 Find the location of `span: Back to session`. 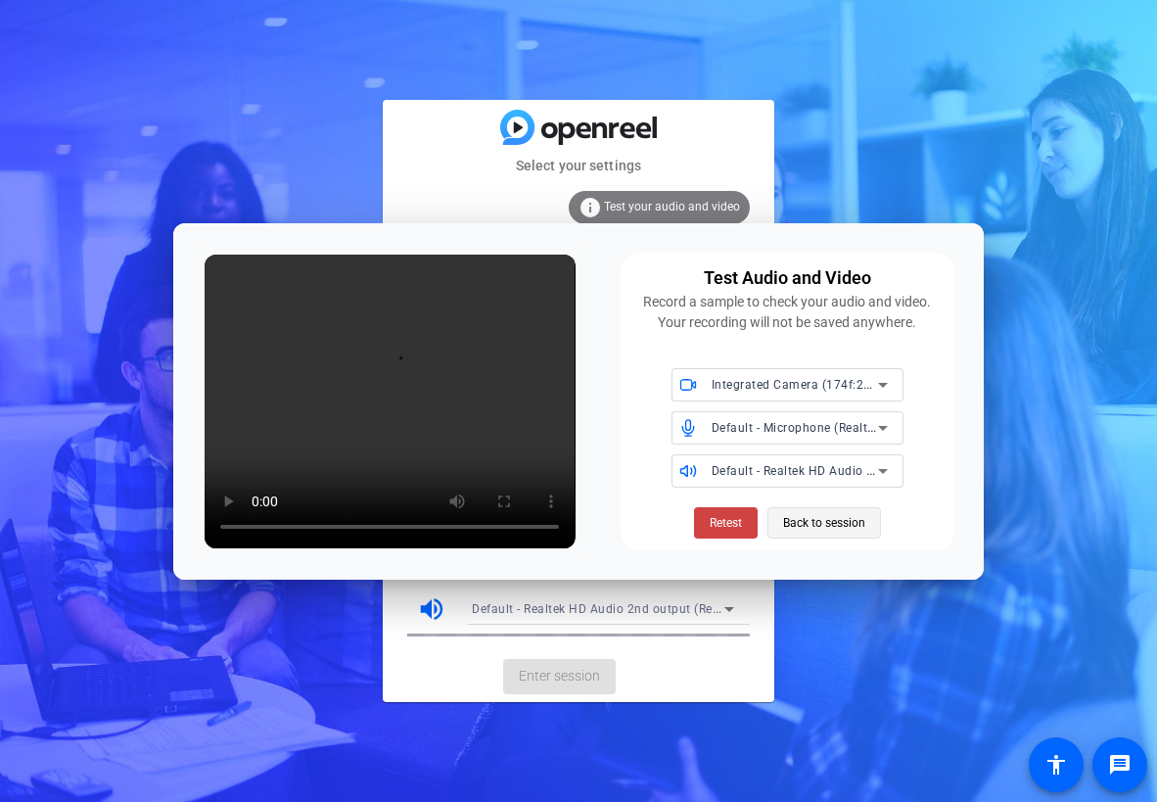

span: Back to session is located at coordinates (824, 523).